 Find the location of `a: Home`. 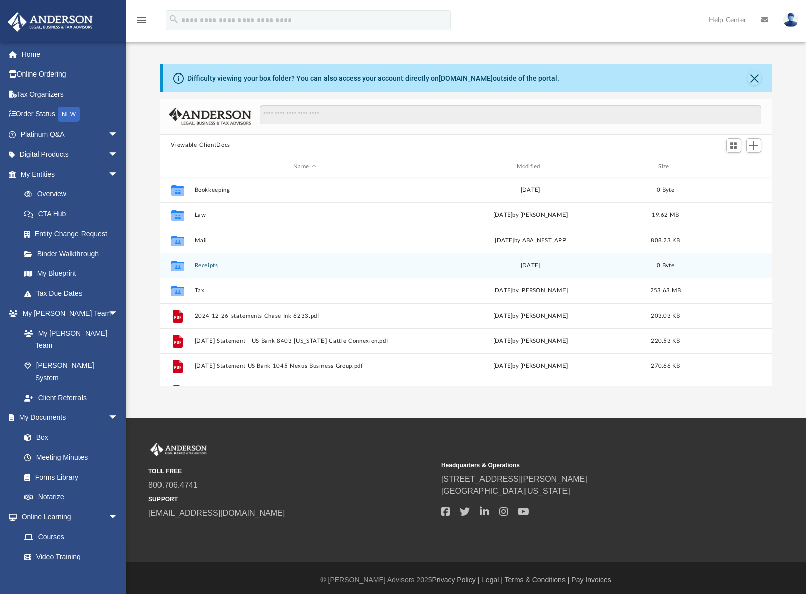

a: Home is located at coordinates (70, 54).